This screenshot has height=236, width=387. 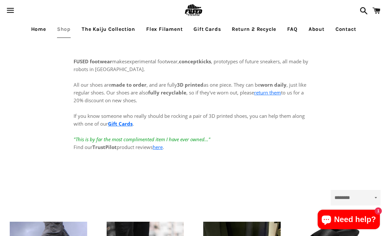 I want to click on strong: conceptkicks, so click(x=195, y=61).